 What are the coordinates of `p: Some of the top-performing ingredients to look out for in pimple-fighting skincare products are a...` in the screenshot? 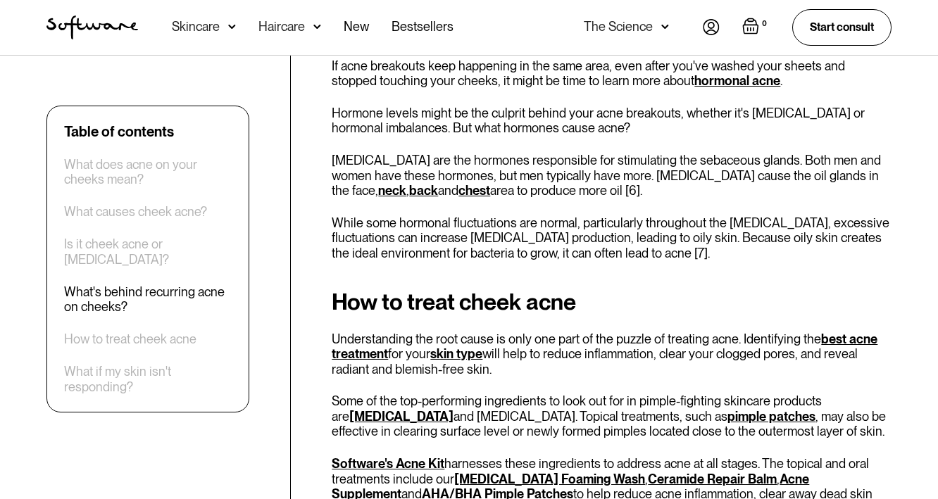 It's located at (611, 416).